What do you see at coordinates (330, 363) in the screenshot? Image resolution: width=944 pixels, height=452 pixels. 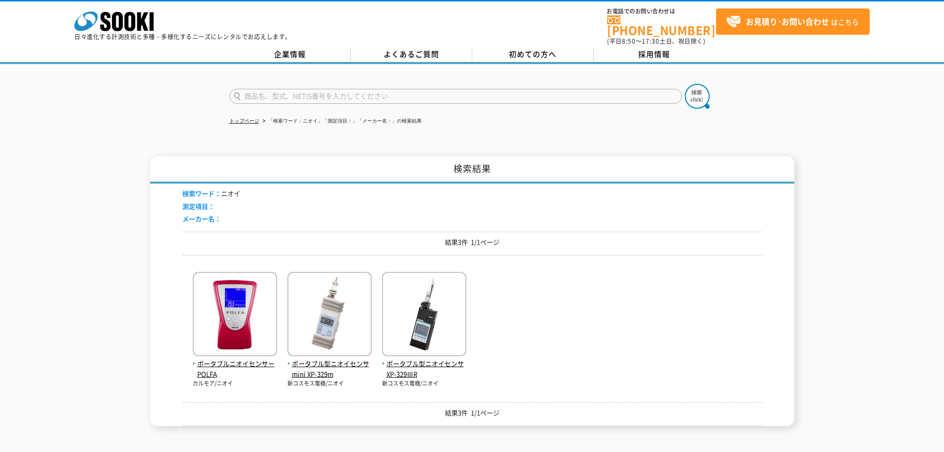 I see `a: ポータブル型ニオイセンサmini XP-329m` at bounding box center [330, 363].